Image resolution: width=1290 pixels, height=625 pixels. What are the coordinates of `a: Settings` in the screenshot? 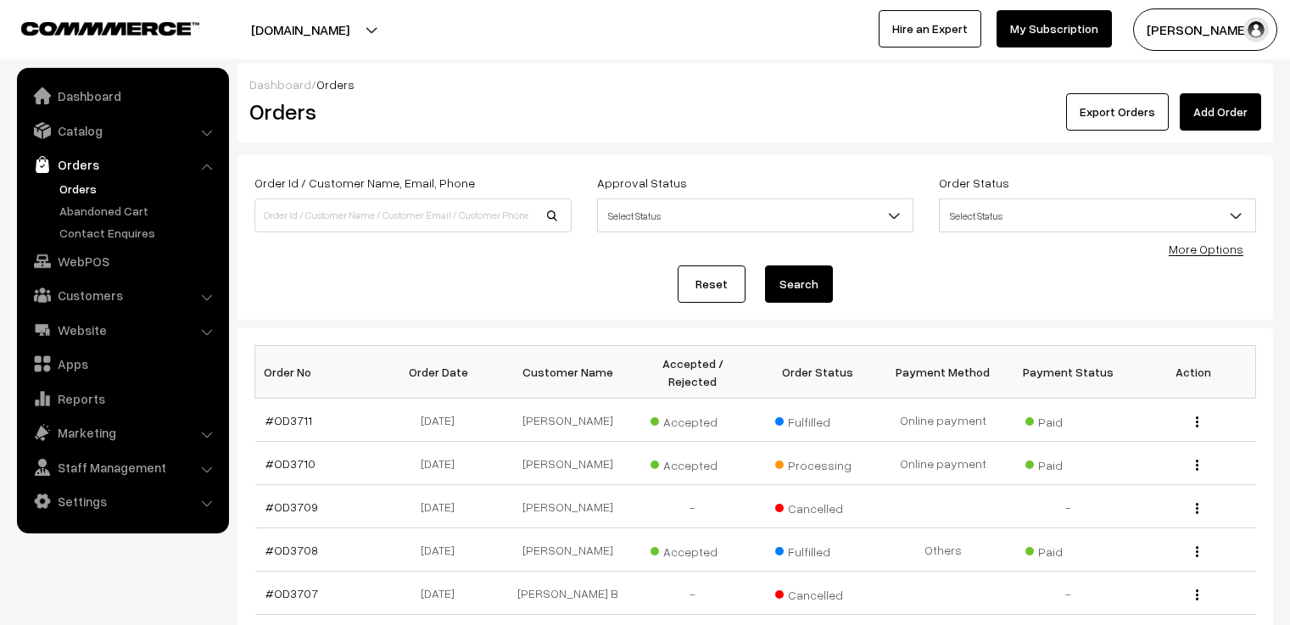 It's located at (122, 501).